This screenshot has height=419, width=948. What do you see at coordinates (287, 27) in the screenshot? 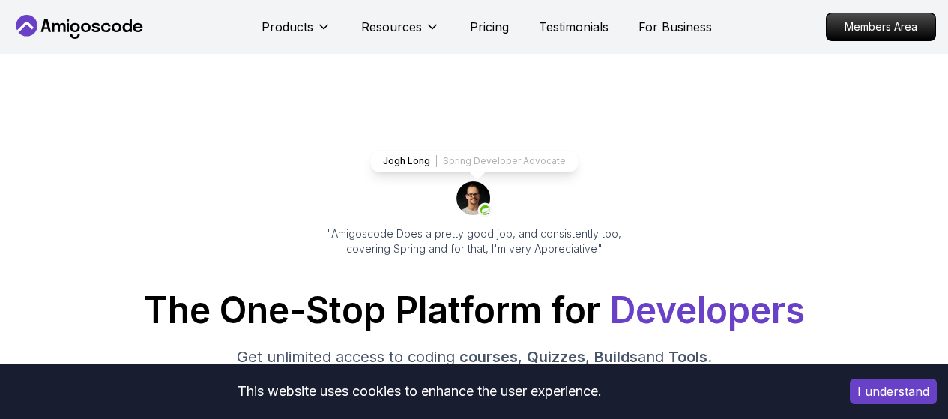
I see `p: Products` at bounding box center [287, 27].